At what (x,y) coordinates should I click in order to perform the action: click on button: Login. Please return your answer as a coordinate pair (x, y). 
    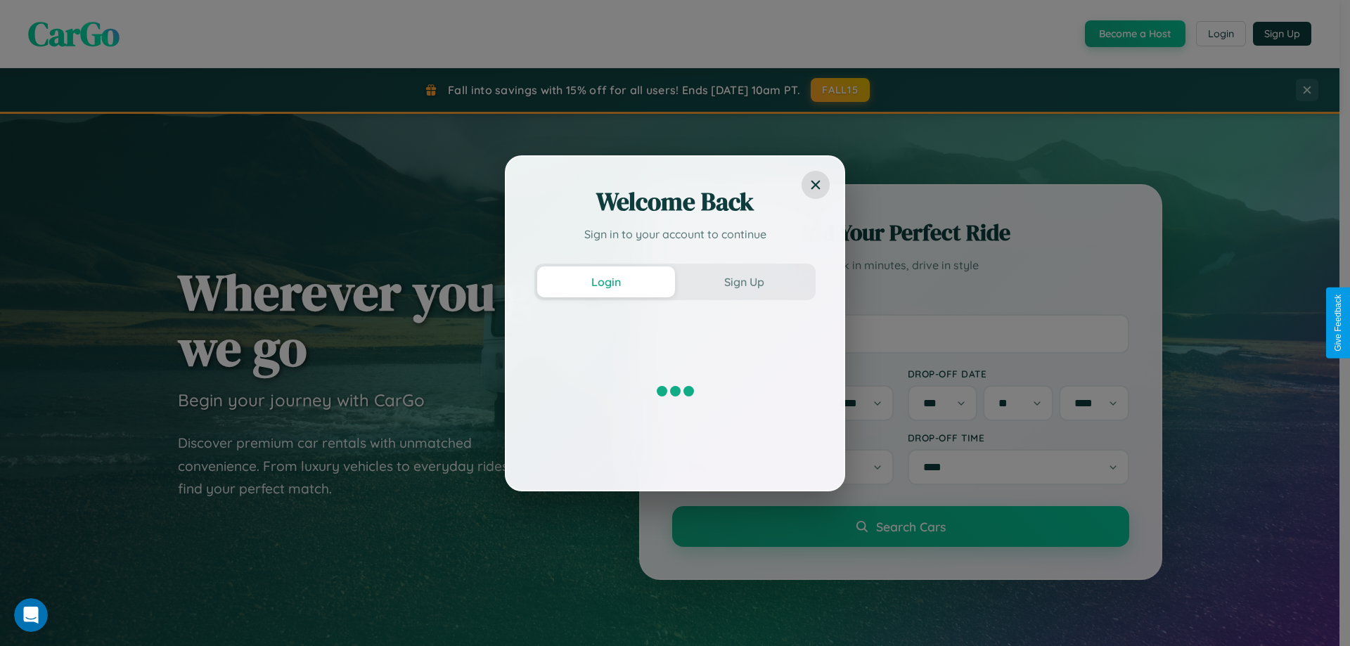
    Looking at the image, I should click on (606, 282).